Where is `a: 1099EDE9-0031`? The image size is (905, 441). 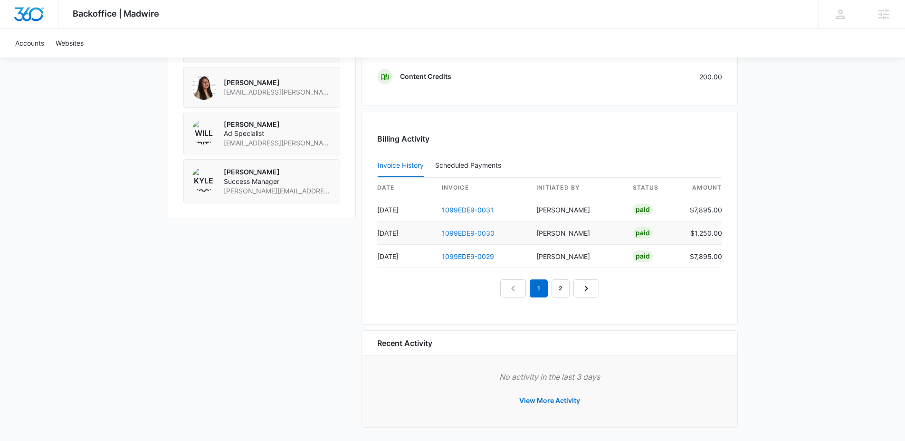
a: 1099EDE9-0031 is located at coordinates (467, 209).